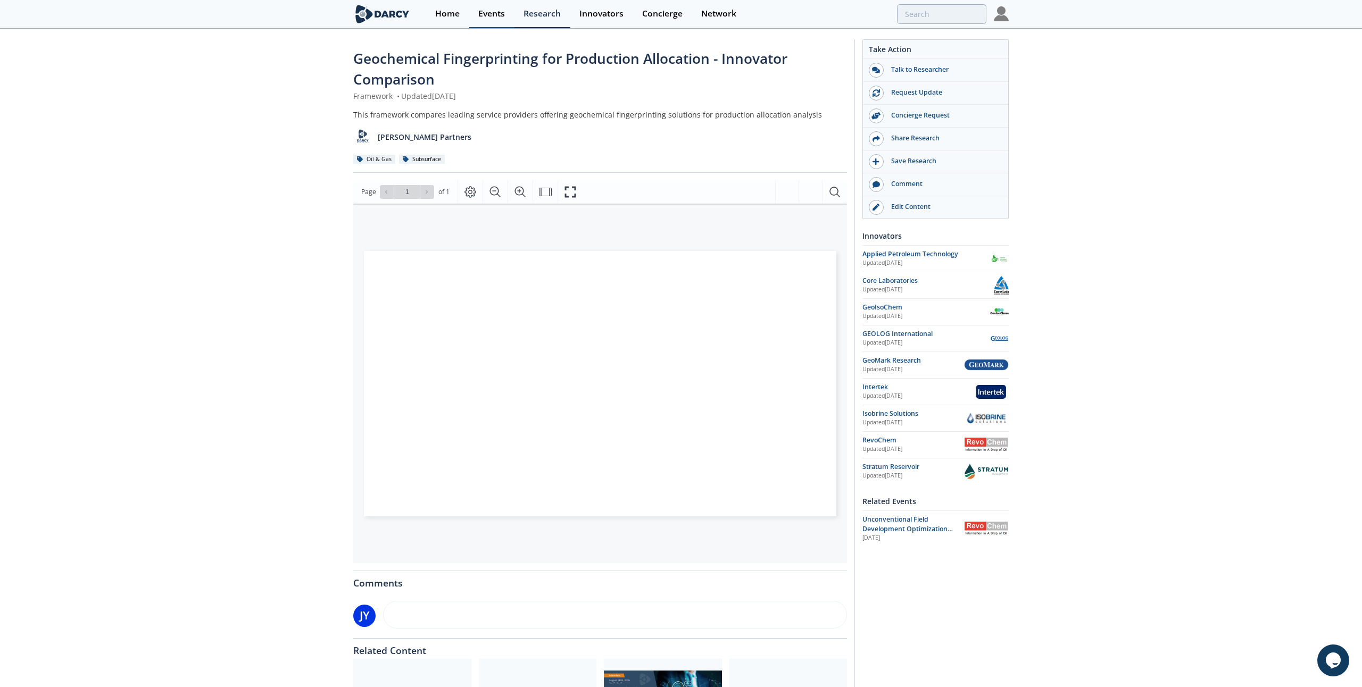  Describe the element at coordinates (943, 138) in the screenshot. I see `div: Share Research` at that location.